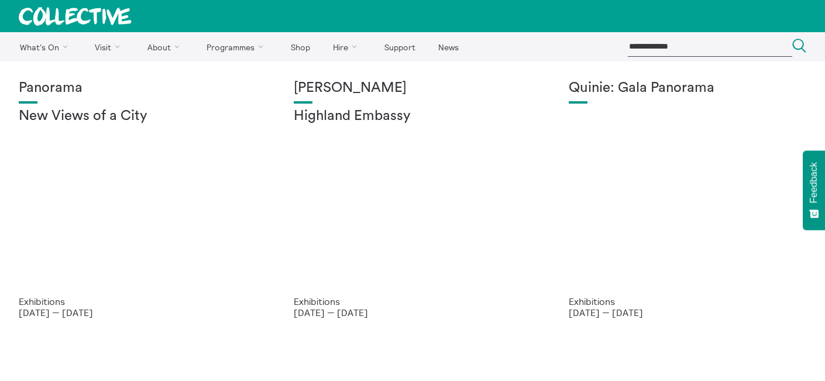  Describe the element at coordinates (400, 47) in the screenshot. I see `a: Support` at that location.